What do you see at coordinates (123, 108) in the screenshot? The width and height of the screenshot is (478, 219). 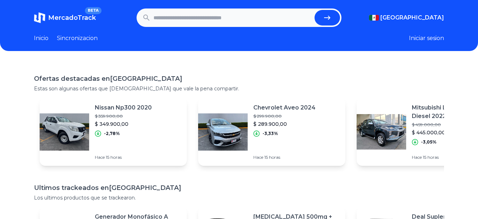 I see `p: Nissan Np300 2020` at bounding box center [123, 108].